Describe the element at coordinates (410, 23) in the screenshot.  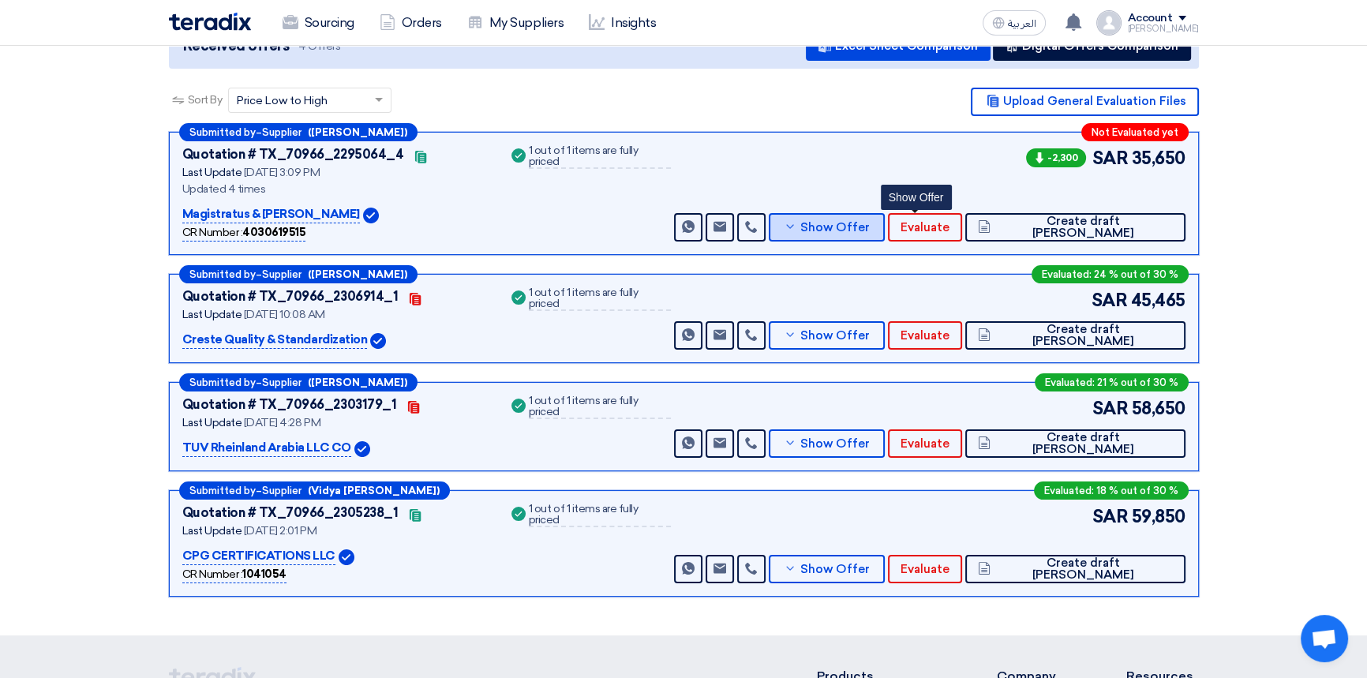
I see `a: Orders` at that location.